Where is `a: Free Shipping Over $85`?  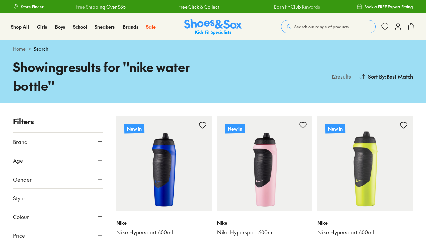 a: Free Shipping Over $85 is located at coordinates (97, 7).